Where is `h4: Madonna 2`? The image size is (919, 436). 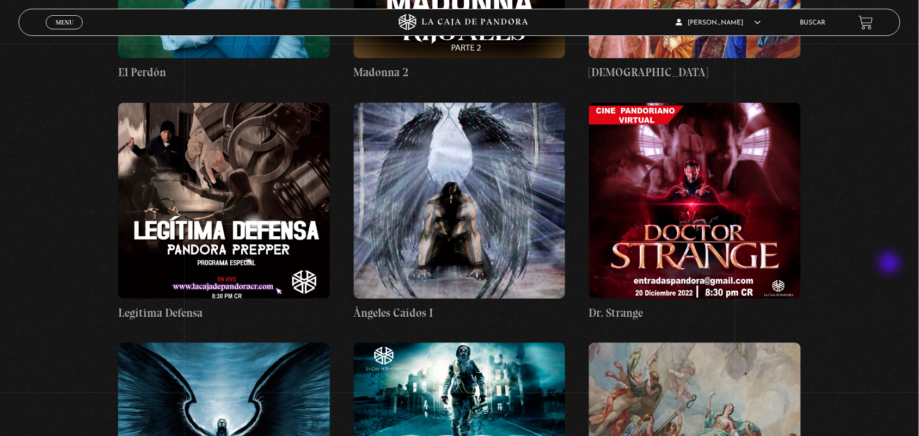 h4: Madonna 2 is located at coordinates (459, 72).